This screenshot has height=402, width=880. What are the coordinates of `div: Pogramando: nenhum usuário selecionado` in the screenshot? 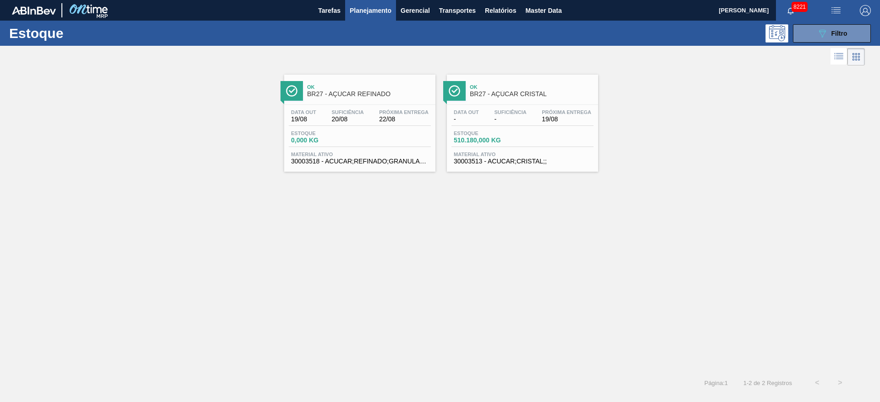 It's located at (777, 33).